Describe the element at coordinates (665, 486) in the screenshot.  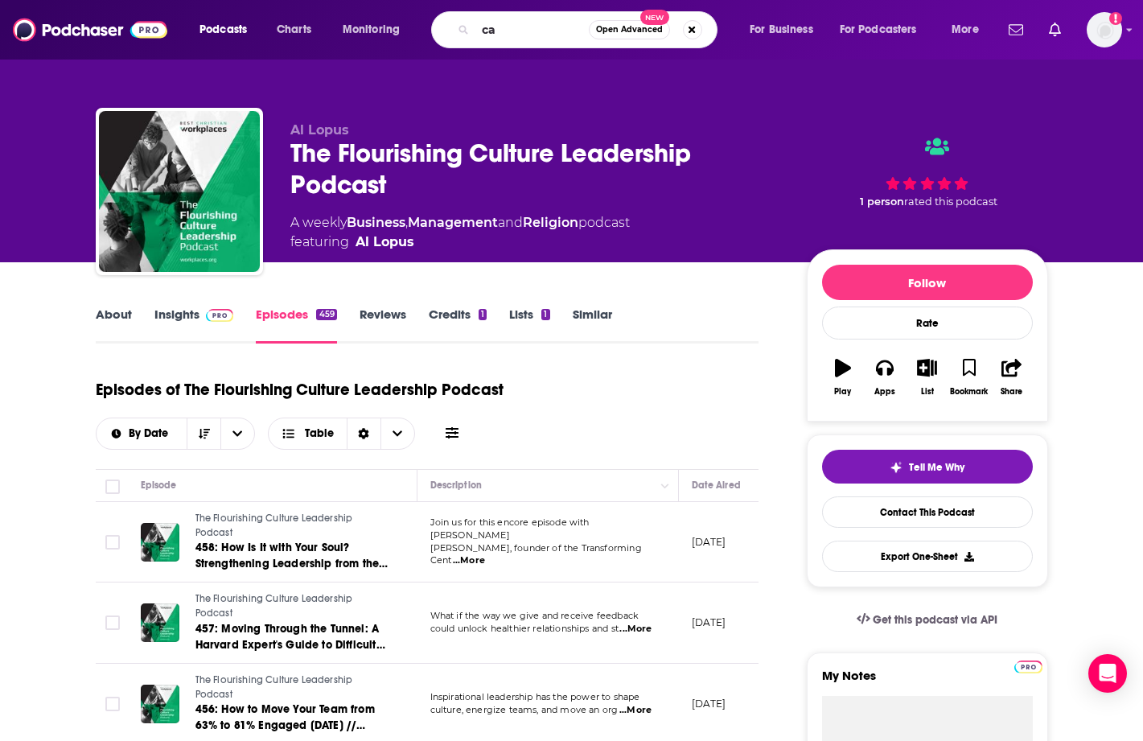
I see `button: Column Actions` at that location.